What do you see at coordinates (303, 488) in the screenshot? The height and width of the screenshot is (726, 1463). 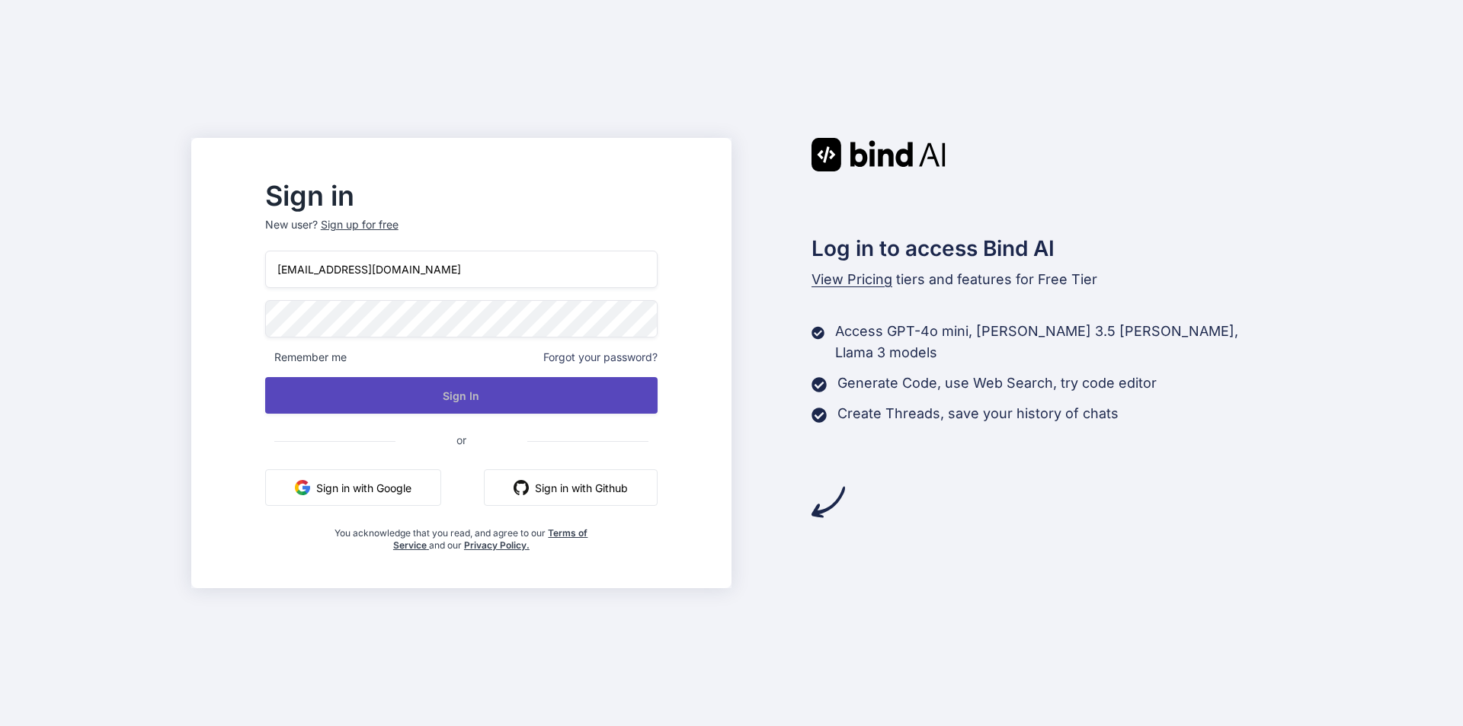 I see `img: google` at bounding box center [303, 488].